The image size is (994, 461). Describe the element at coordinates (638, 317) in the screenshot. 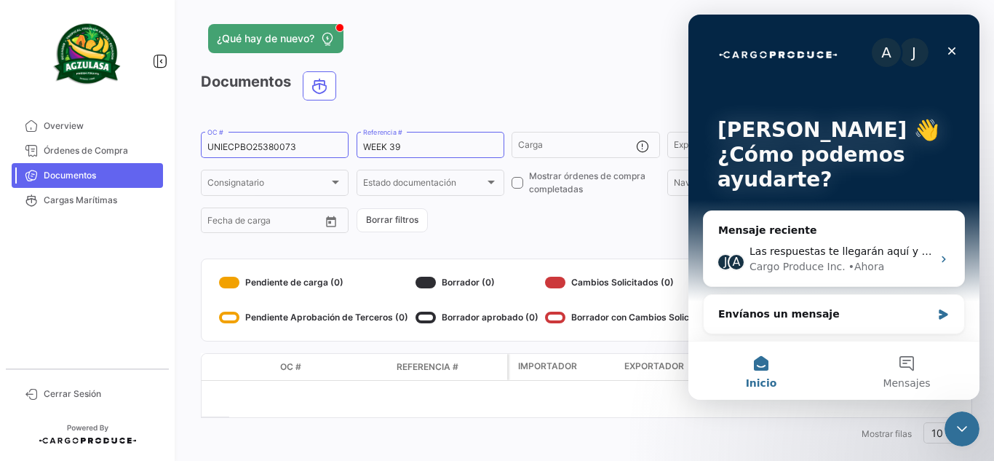

I see `div: Borrador con Cambios Solicitados (0)` at that location.